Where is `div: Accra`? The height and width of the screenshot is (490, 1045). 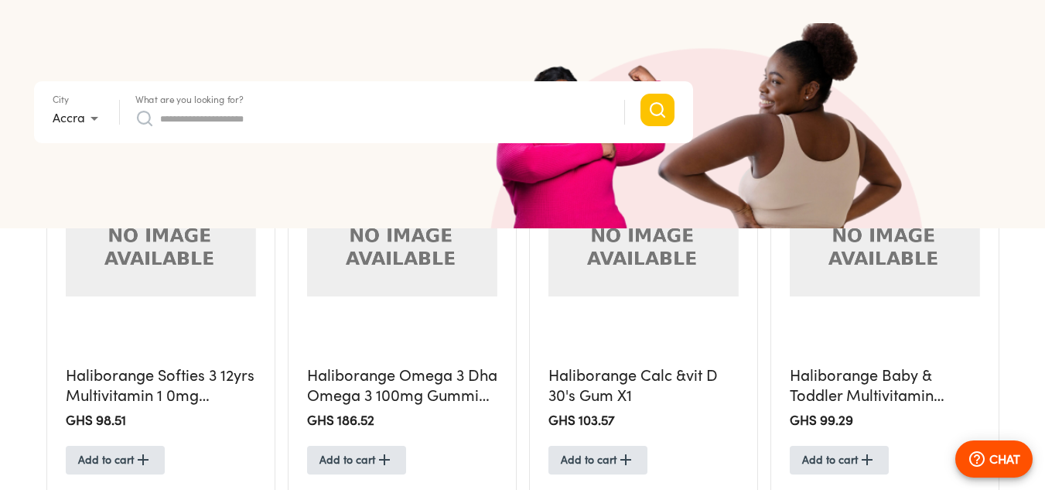 div: Accra is located at coordinates (78, 118).